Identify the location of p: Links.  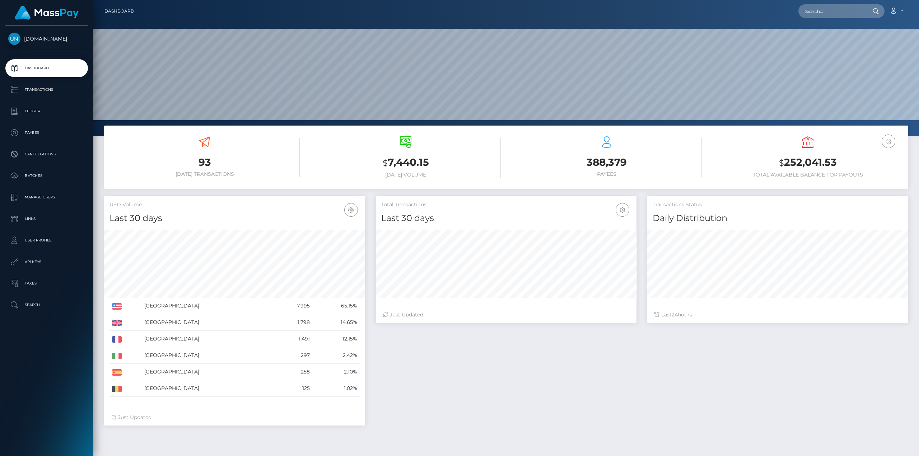
(47, 219).